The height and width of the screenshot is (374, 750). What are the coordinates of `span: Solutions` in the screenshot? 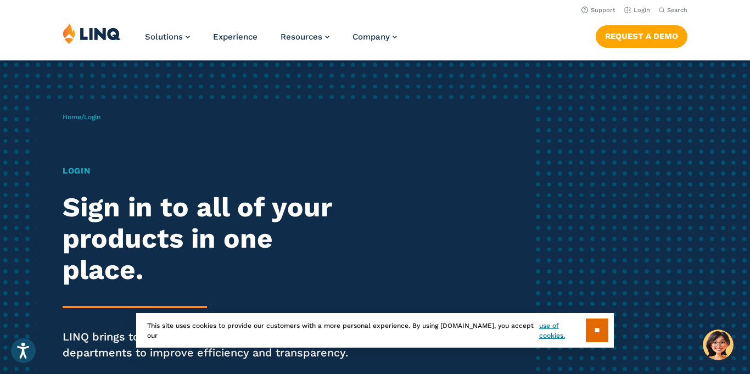 It's located at (164, 37).